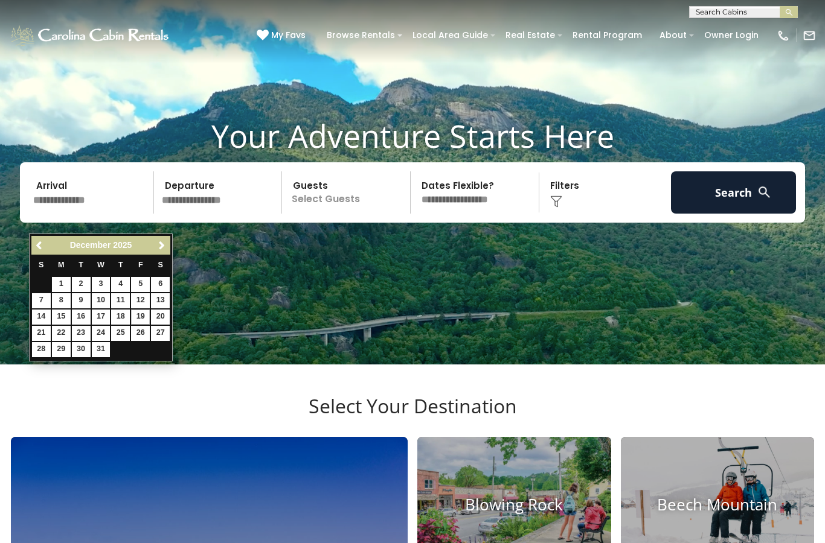 The height and width of the screenshot is (543, 825). Describe the element at coordinates (514, 505) in the screenshot. I see `h4: Blowing Rock` at that location.